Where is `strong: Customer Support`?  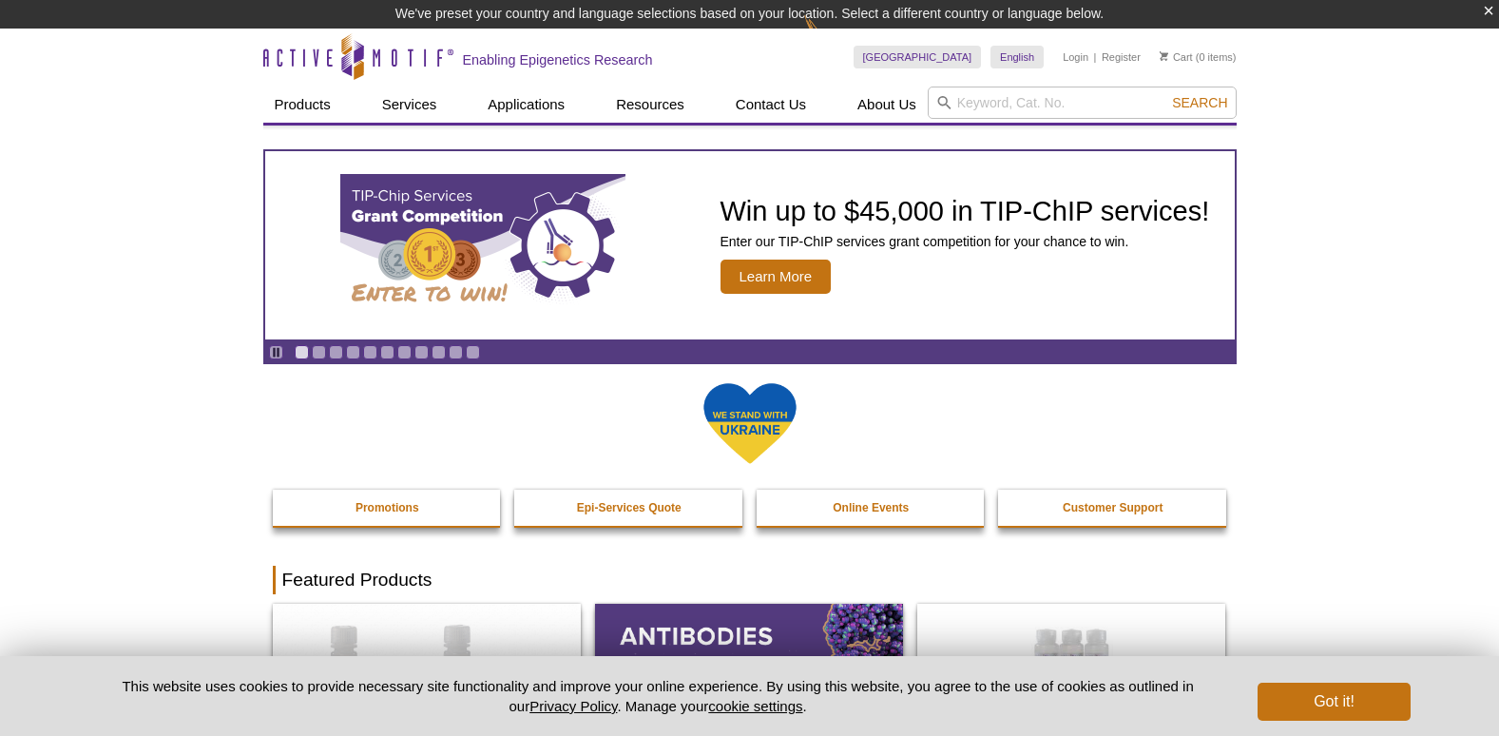
strong: Customer Support is located at coordinates (1112, 508).